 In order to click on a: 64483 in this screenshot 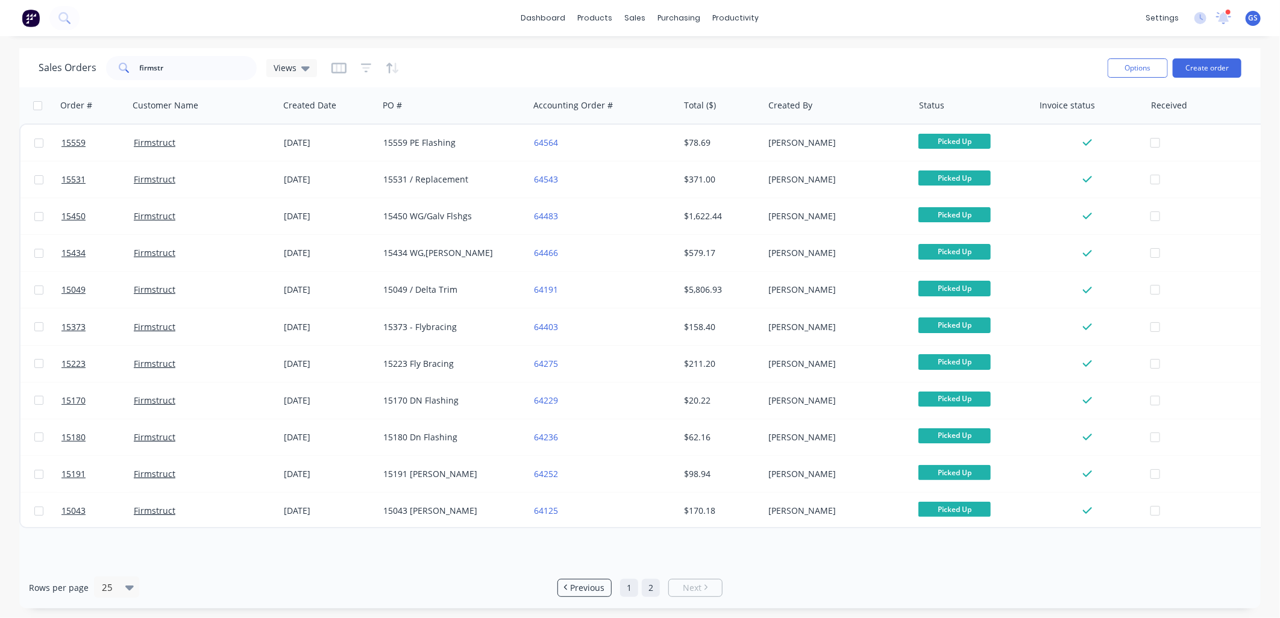, I will do `click(546, 216)`.